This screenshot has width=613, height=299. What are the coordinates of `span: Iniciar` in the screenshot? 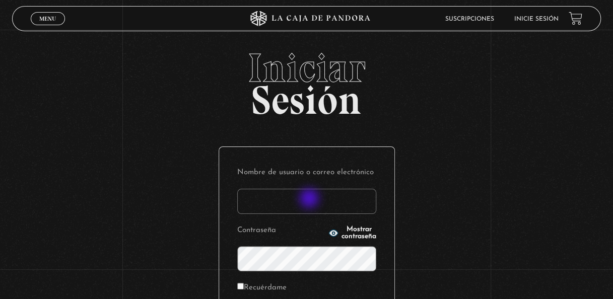 It's located at (306, 68).